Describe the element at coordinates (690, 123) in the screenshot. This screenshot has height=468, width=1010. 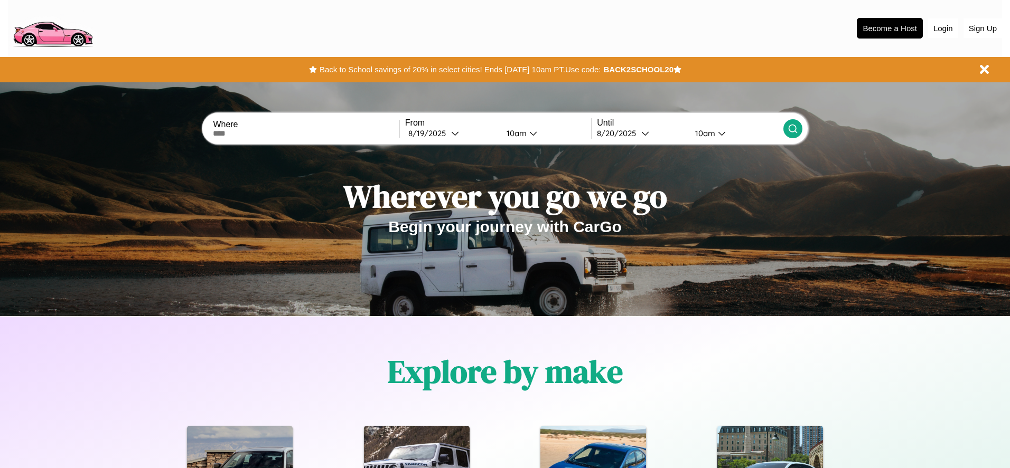
I see `label: Until` at that location.